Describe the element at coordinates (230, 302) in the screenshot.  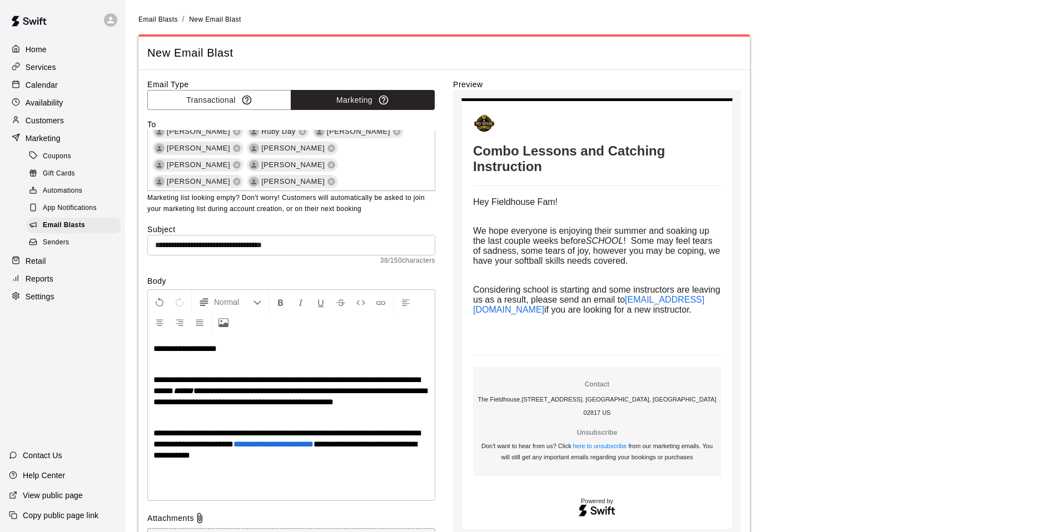
I see `button: Formatting Options` at that location.